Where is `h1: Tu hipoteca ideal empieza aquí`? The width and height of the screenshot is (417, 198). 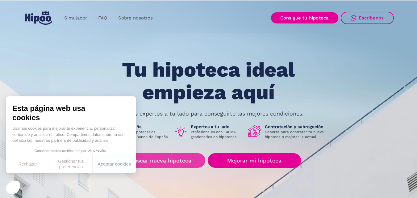
h1: Tu hipoteca ideal empieza aquí is located at coordinates (208, 81).